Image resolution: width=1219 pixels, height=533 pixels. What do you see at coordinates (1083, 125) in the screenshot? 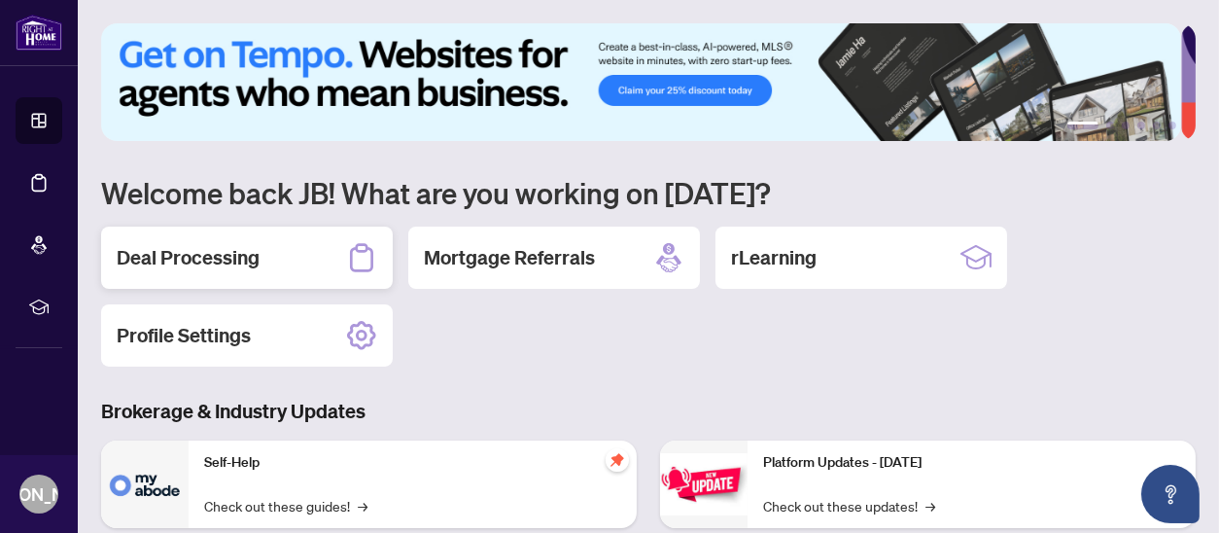
I see `button: 1` at bounding box center [1083, 125].